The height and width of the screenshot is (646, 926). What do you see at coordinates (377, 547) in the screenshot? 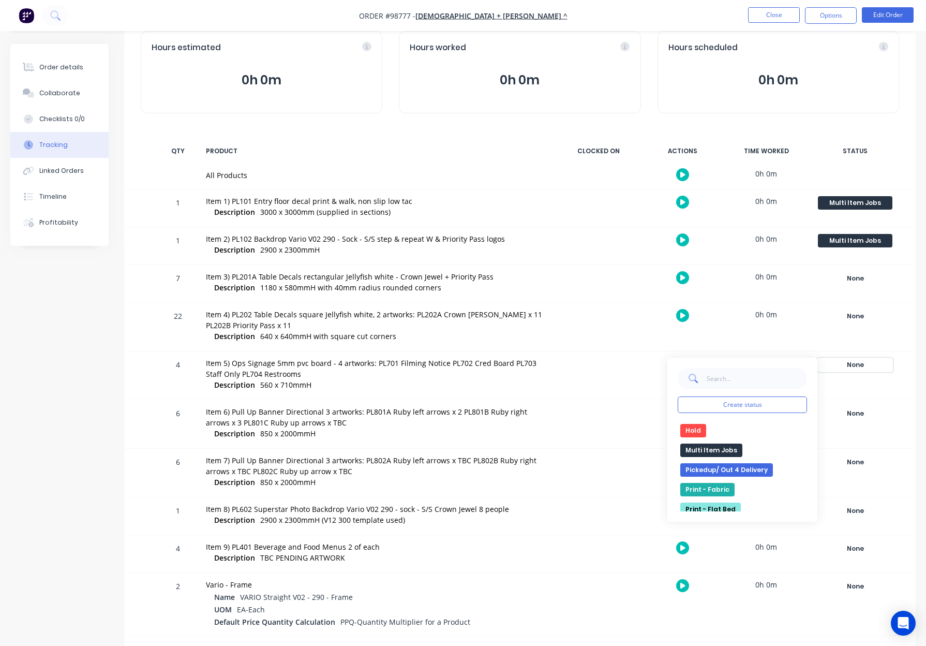
I see `div: Item 9) PL401 Beverage and Food Menus 2 of each` at bounding box center [377, 547].